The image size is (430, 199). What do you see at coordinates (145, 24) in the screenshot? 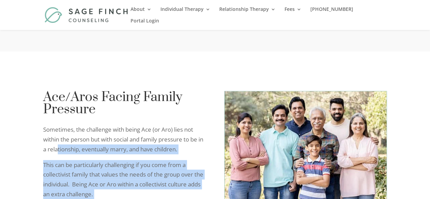
I see `a: Portal Login` at bounding box center [145, 24].